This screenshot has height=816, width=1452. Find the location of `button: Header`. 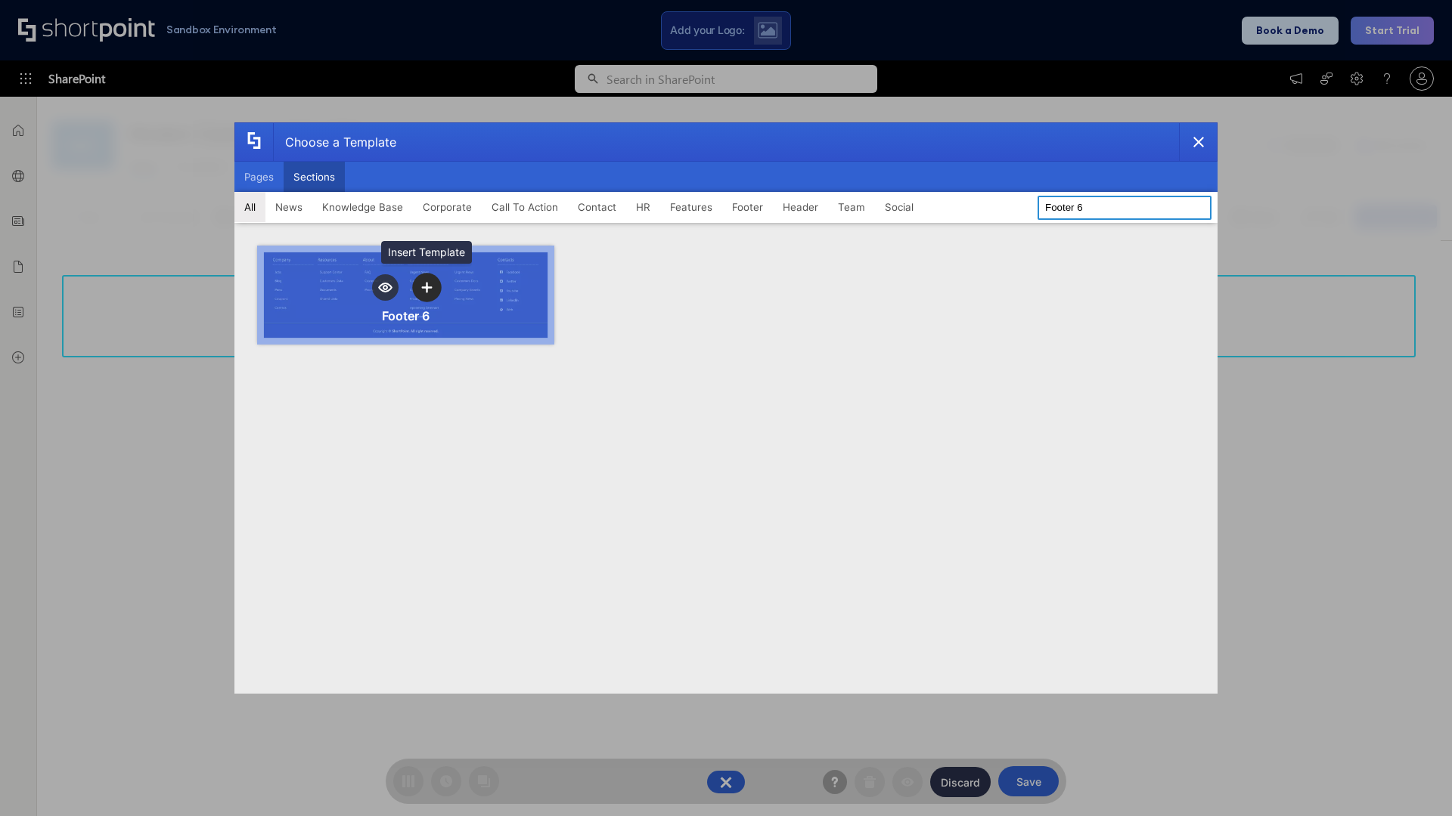

button: Header is located at coordinates (800, 207).